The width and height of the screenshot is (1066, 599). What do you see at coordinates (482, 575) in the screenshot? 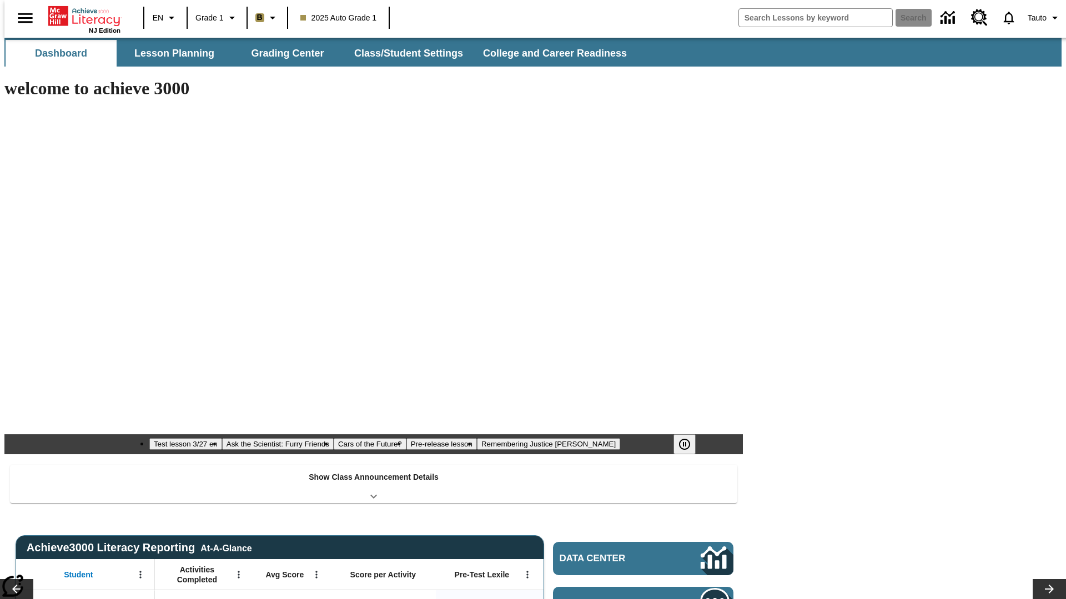
I see `span: Pre-Test Lexile` at bounding box center [482, 575].